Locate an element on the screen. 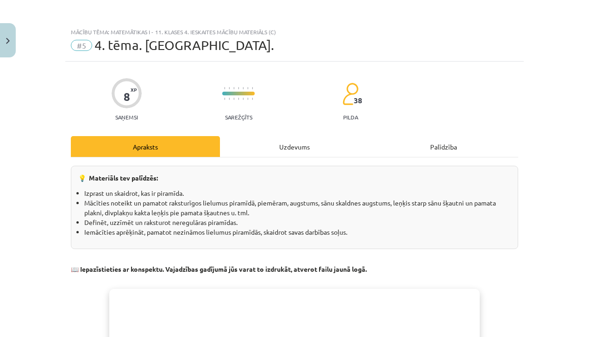  span: #5 is located at coordinates (82, 45).